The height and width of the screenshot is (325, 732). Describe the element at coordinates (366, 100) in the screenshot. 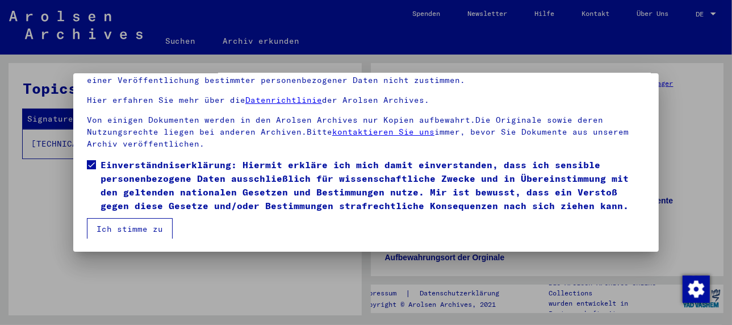

I see `p: Hier erfahren Sie mehr über die der Arolsen Archives.` at that location.